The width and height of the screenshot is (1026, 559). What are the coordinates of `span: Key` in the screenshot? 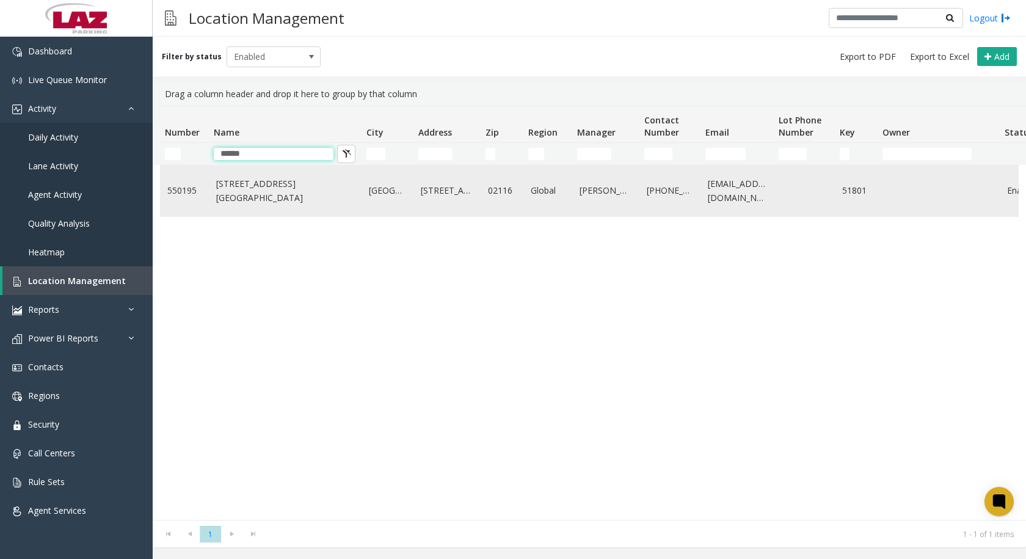 It's located at (847, 132).